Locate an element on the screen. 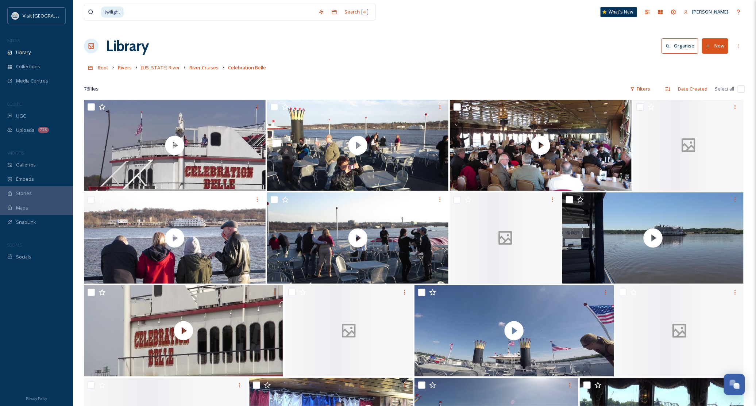 This screenshot has width=756, height=406. div: What's New is located at coordinates (619, 12).